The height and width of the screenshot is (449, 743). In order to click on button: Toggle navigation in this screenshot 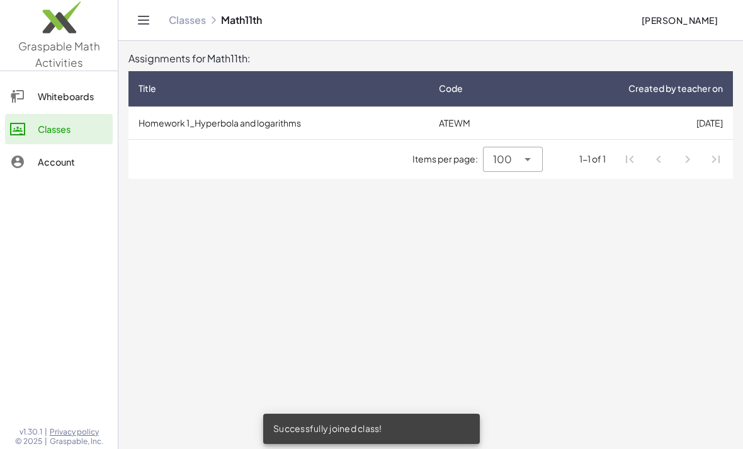, I will do `click(144, 20)`.